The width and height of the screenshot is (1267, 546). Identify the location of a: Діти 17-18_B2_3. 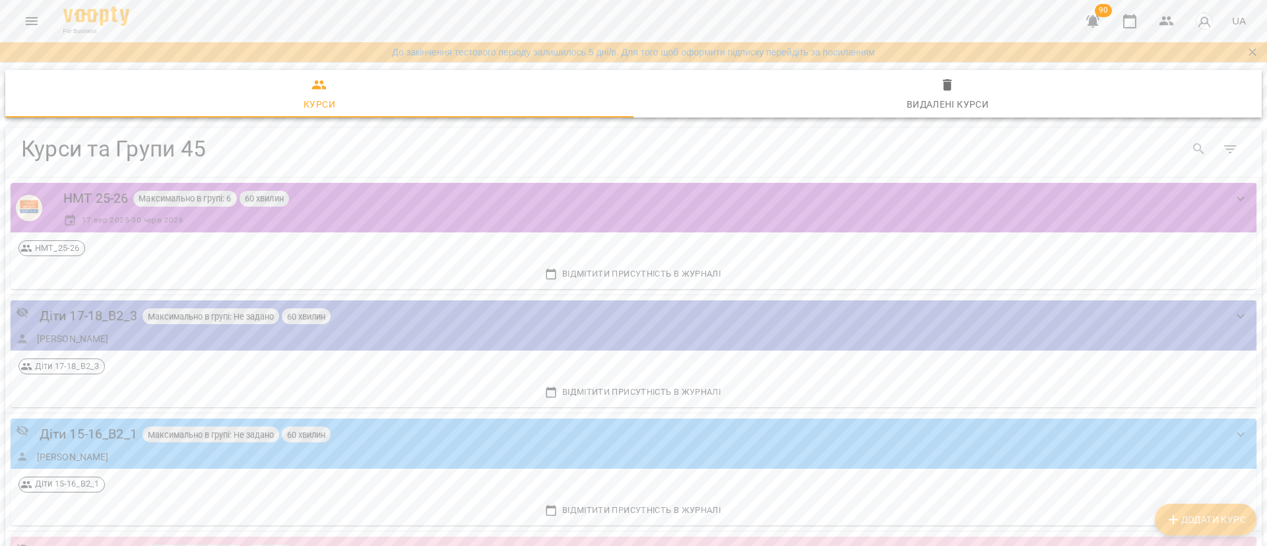
(88, 315).